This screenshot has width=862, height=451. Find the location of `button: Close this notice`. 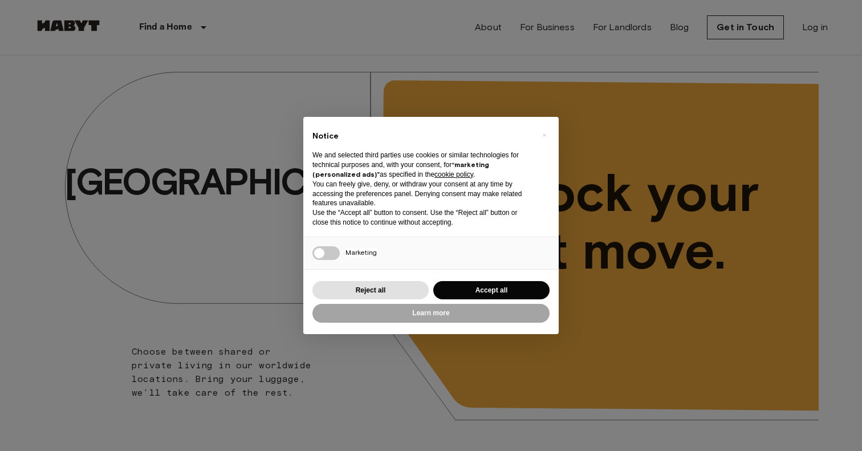

button: Close this notice is located at coordinates (544, 135).